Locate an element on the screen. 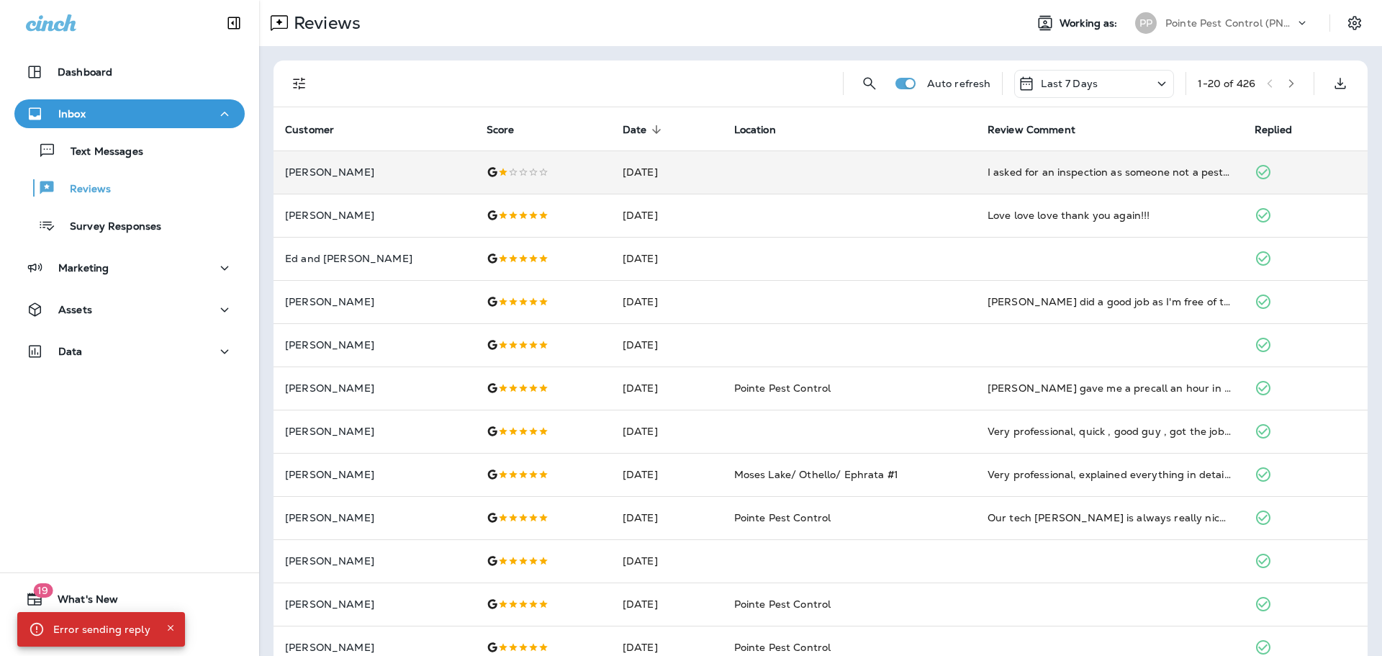  div: 1 - 20 of 426 is located at coordinates (1227, 84).